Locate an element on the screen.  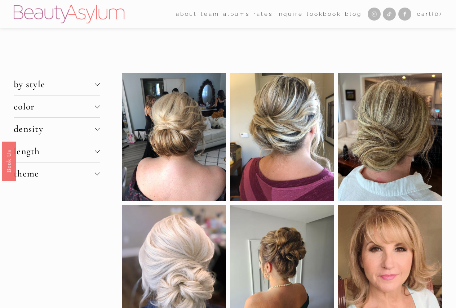
a: Rates is located at coordinates (263, 14).